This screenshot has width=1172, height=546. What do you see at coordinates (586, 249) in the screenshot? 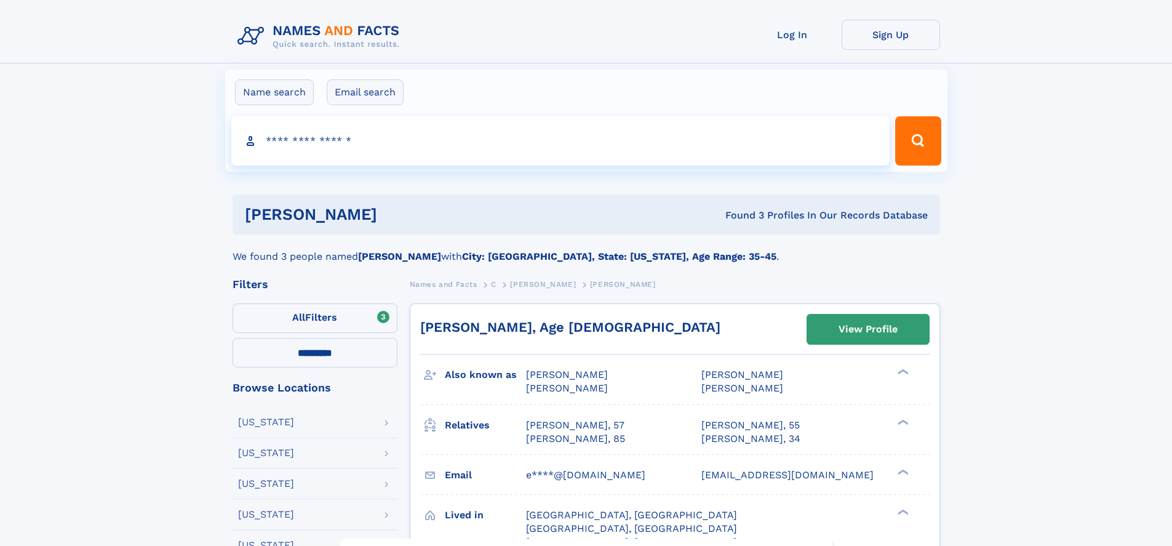
I see `div: We found 3 people named with .` at bounding box center [586, 249].